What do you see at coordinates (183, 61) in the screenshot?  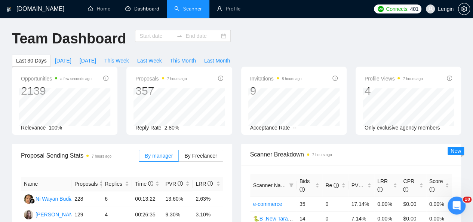 I see `button: This Month` at bounding box center [183, 61].